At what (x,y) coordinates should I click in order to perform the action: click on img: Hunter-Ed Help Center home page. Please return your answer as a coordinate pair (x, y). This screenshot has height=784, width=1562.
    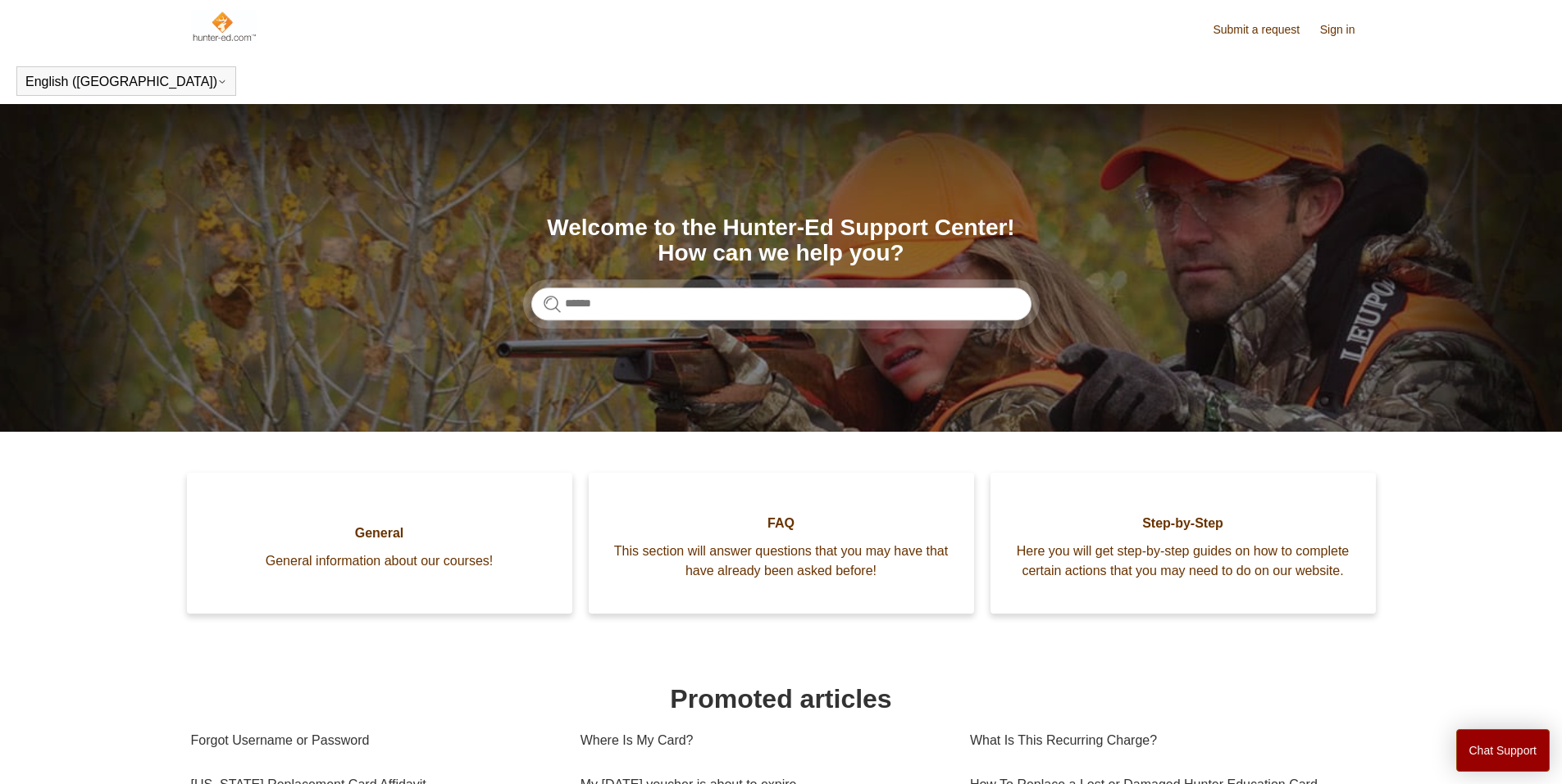
    Looking at the image, I should click on (224, 26).